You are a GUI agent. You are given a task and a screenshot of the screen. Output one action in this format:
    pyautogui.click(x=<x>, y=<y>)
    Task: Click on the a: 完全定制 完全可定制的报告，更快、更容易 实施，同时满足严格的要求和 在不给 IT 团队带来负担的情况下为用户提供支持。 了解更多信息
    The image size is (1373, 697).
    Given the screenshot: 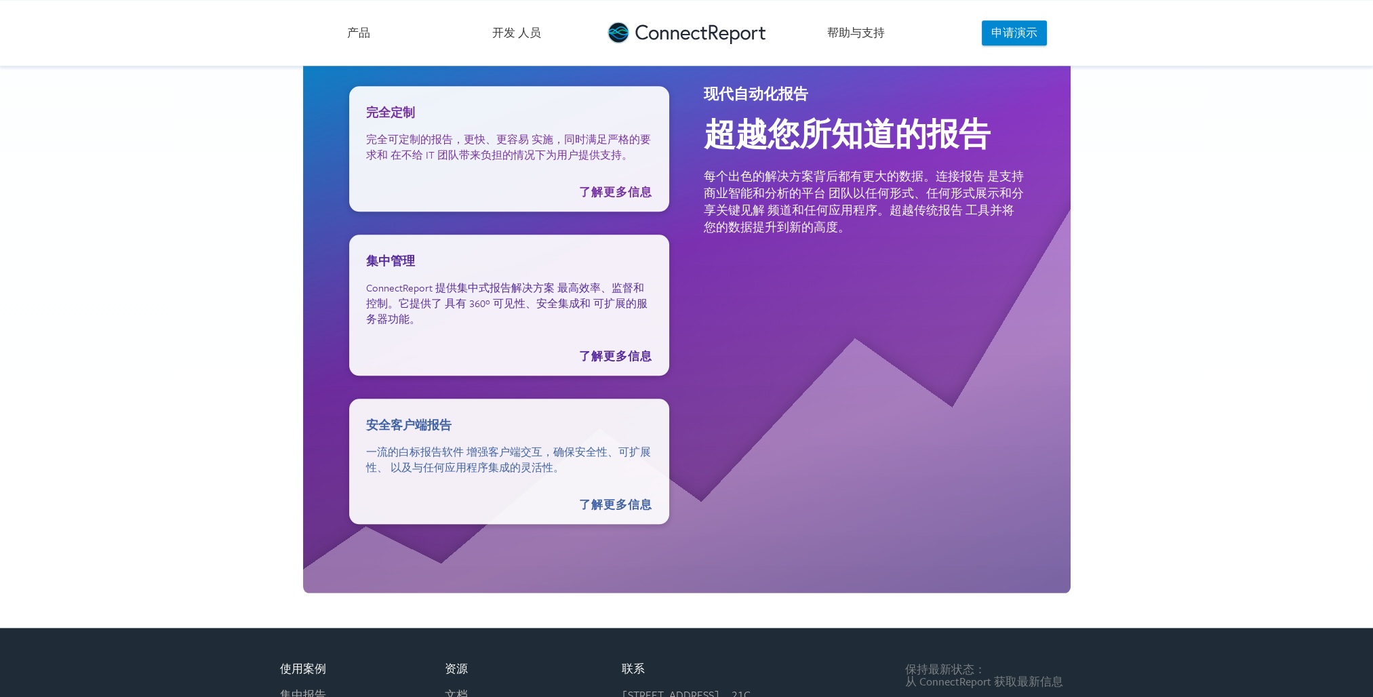 What is the action you would take?
    pyautogui.click(x=509, y=152)
    